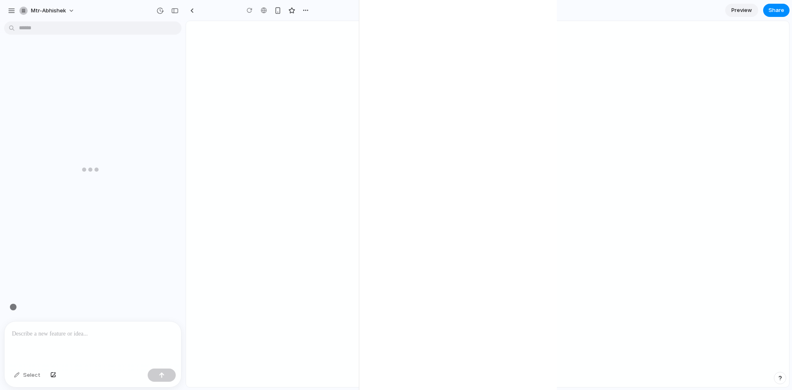  What do you see at coordinates (776, 10) in the screenshot?
I see `span: Share` at bounding box center [776, 10].